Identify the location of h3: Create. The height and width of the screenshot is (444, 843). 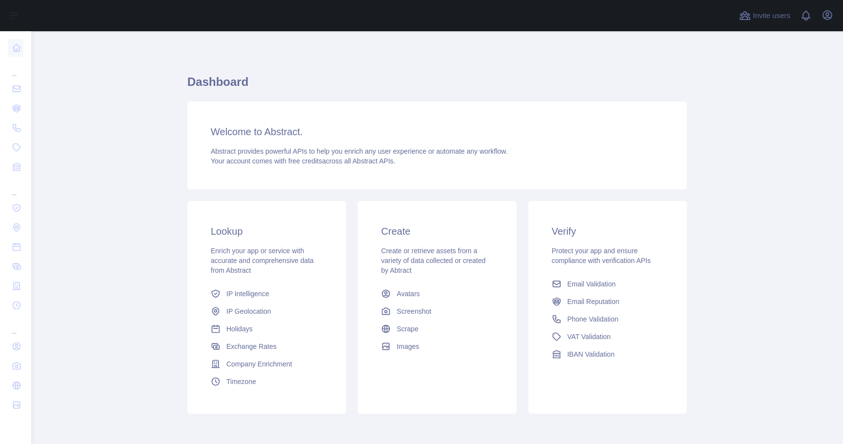
(437, 231).